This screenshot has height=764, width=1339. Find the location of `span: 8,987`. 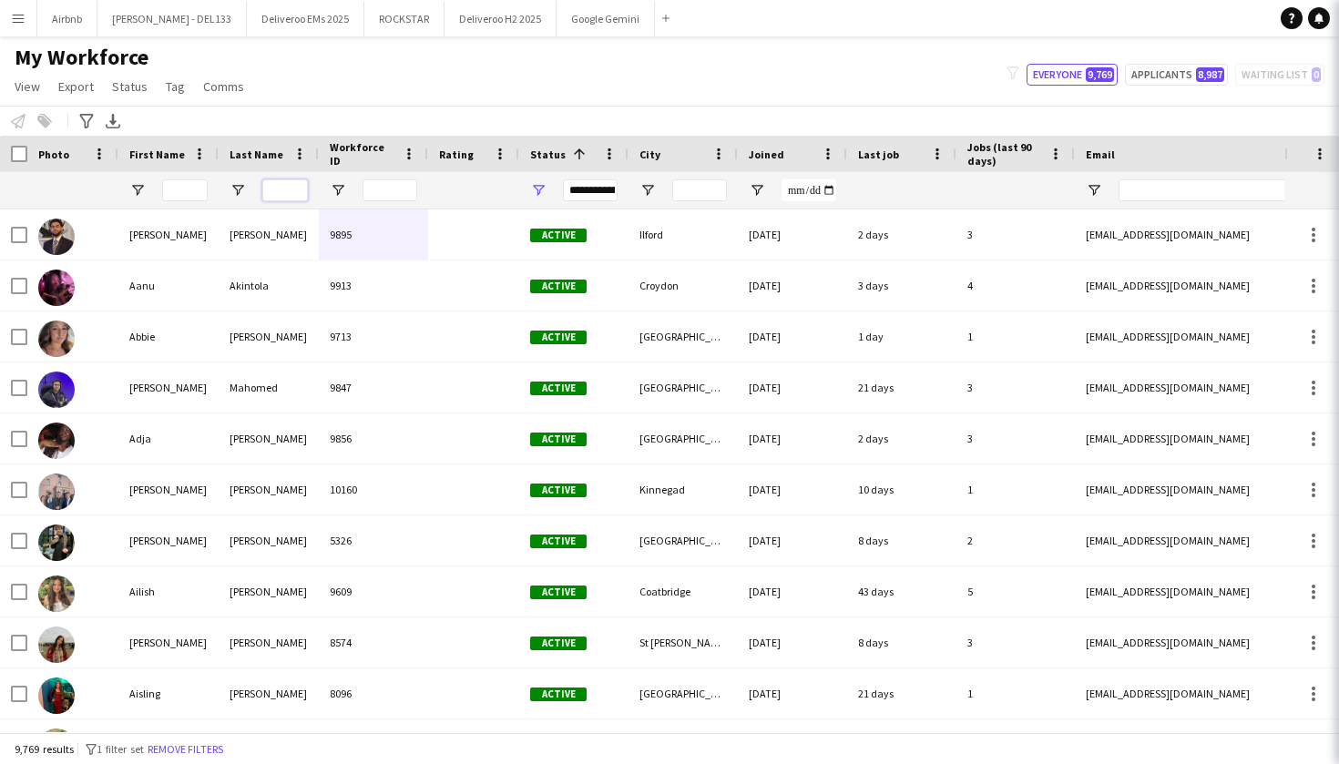

span: 8,987 is located at coordinates (1209, 75).